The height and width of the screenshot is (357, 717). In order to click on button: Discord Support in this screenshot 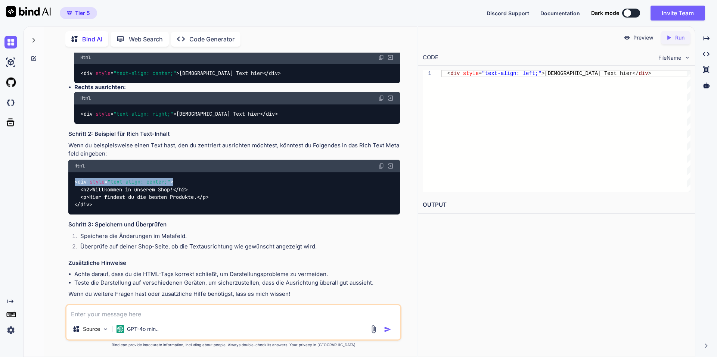, I will do `click(508, 13)`.